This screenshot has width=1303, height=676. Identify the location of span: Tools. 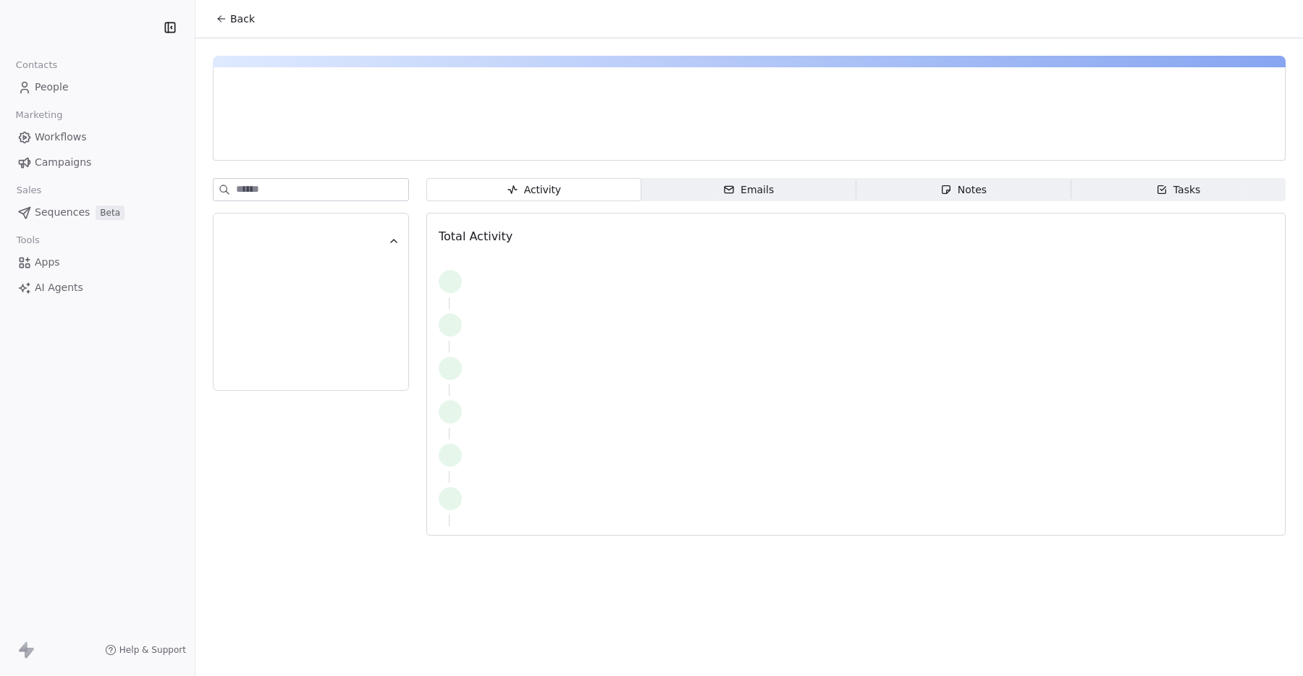
(28, 240).